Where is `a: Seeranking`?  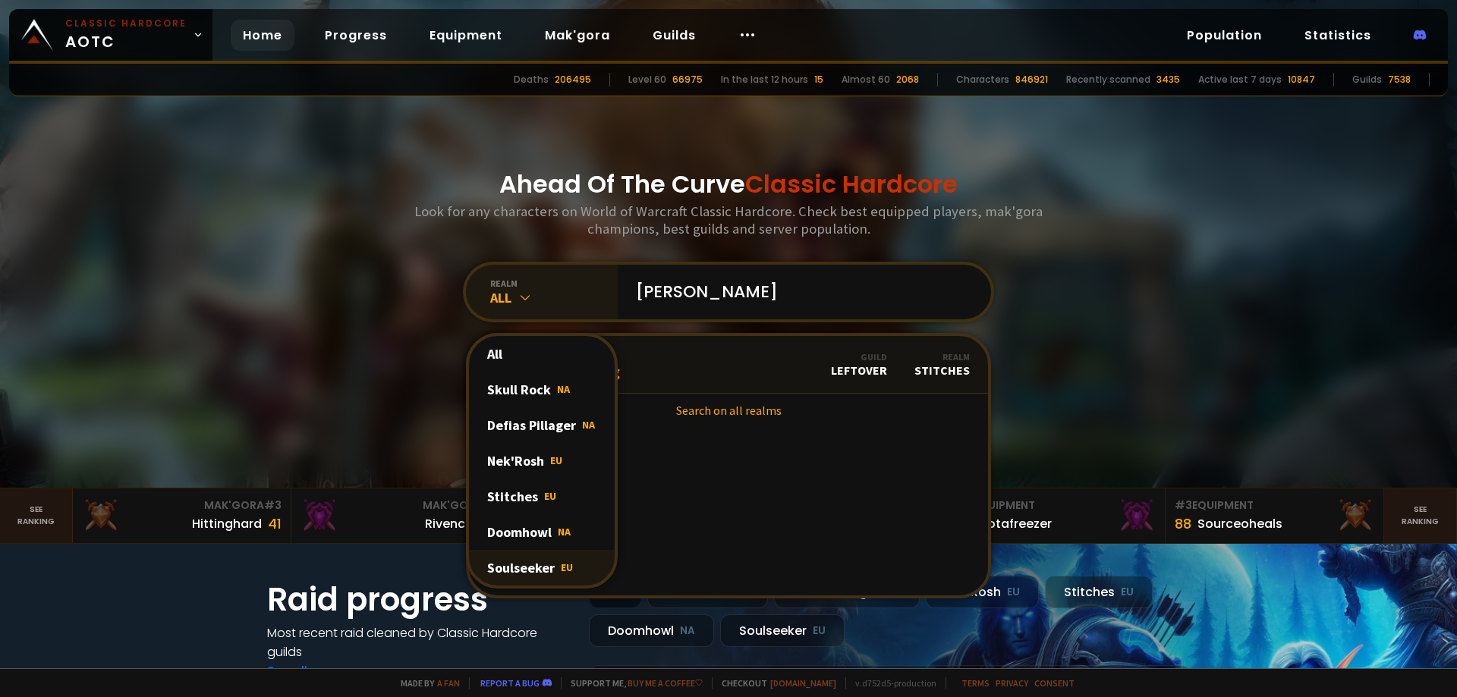 a: Seeranking is located at coordinates (1420, 516).